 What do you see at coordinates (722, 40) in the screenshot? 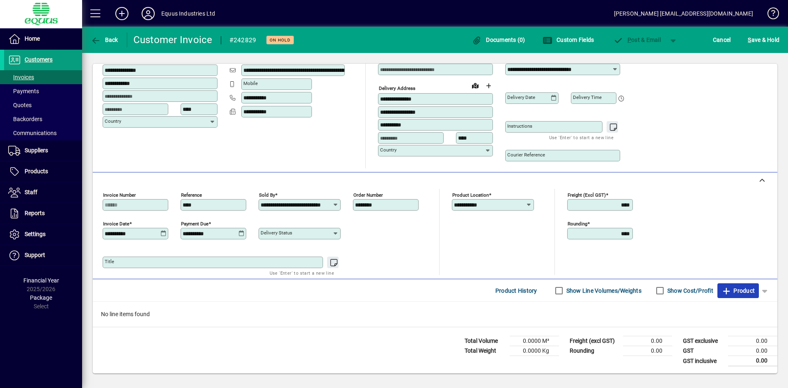
I see `span: Cancel` at bounding box center [722, 40].